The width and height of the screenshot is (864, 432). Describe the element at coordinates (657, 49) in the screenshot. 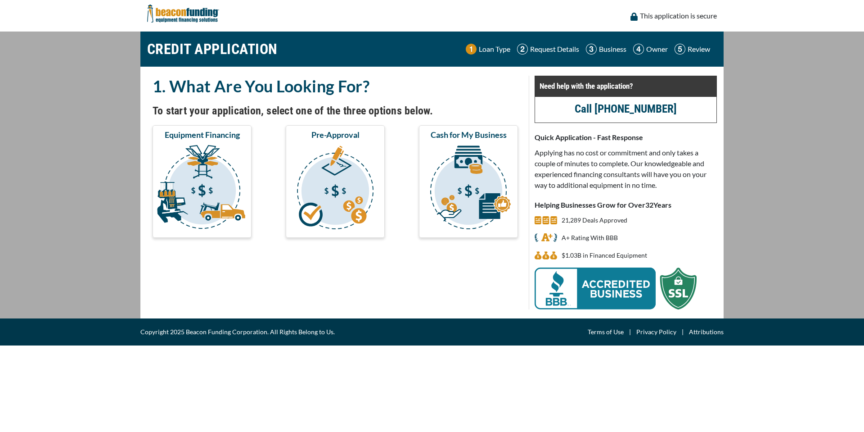

I see `p: Owner` at that location.